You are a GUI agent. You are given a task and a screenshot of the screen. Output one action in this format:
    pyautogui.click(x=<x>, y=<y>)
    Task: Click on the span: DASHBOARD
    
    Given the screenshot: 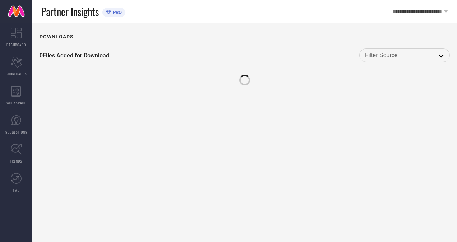 What is the action you would take?
    pyautogui.click(x=16, y=45)
    